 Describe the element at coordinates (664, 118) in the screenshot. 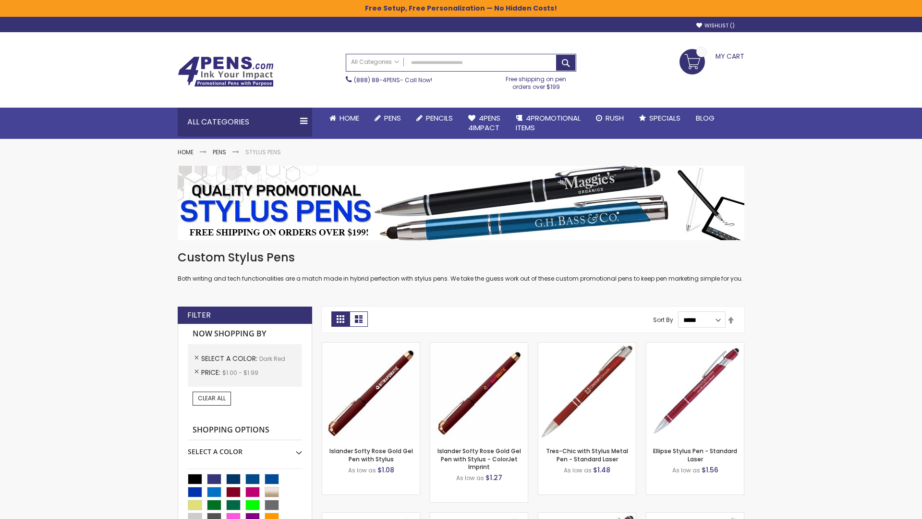

I see `span: Specials` at that location.